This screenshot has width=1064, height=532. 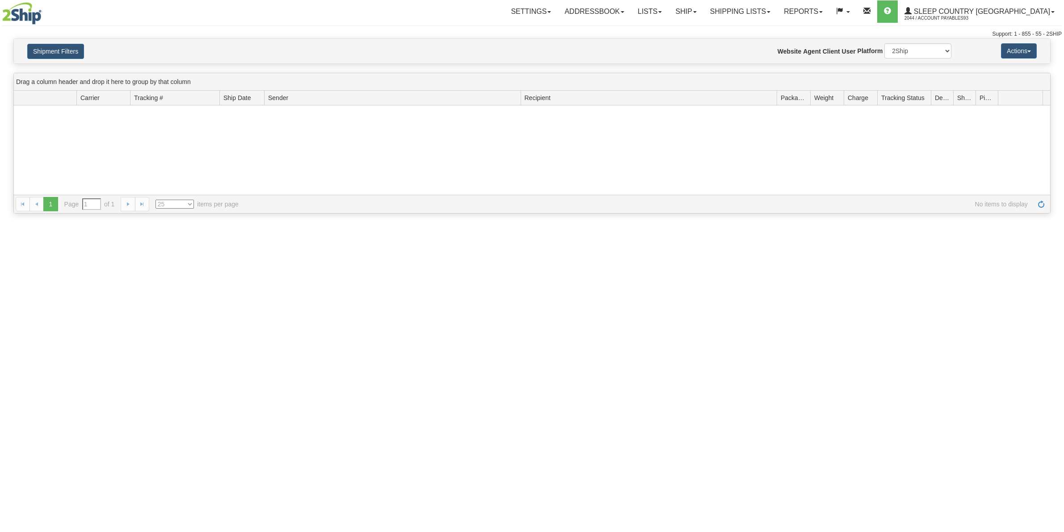 What do you see at coordinates (1019, 51) in the screenshot?
I see `button: Actions` at bounding box center [1019, 51].